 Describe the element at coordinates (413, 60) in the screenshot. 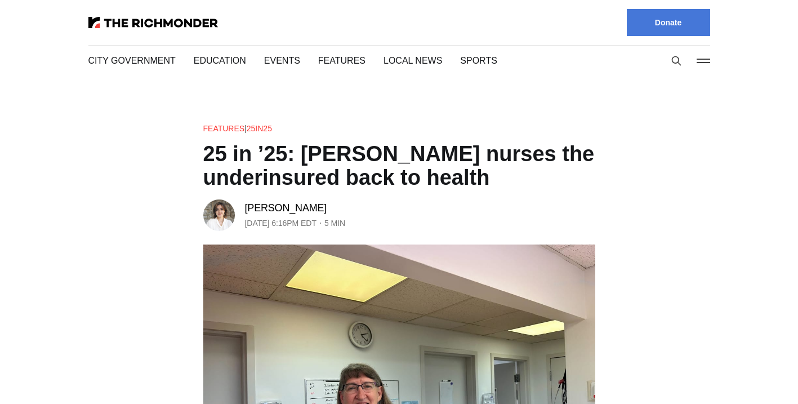

I see `a: Local News` at that location.